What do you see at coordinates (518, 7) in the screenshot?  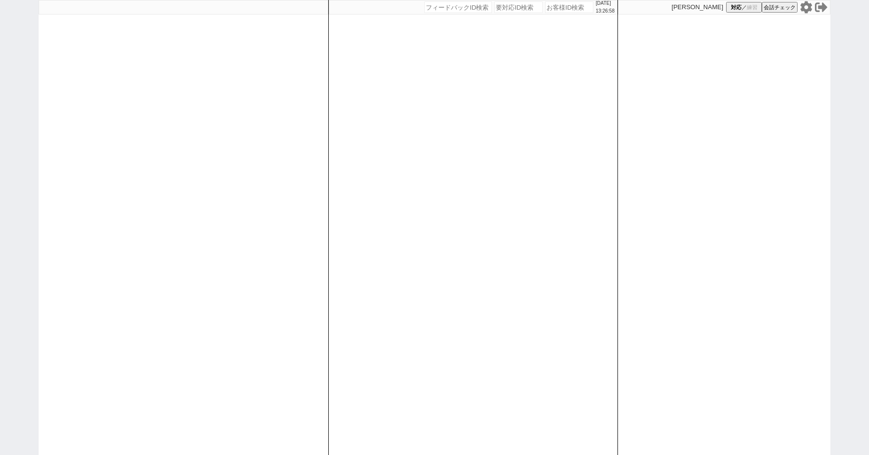 I see `input: 要対応ID検索` at bounding box center [518, 7].